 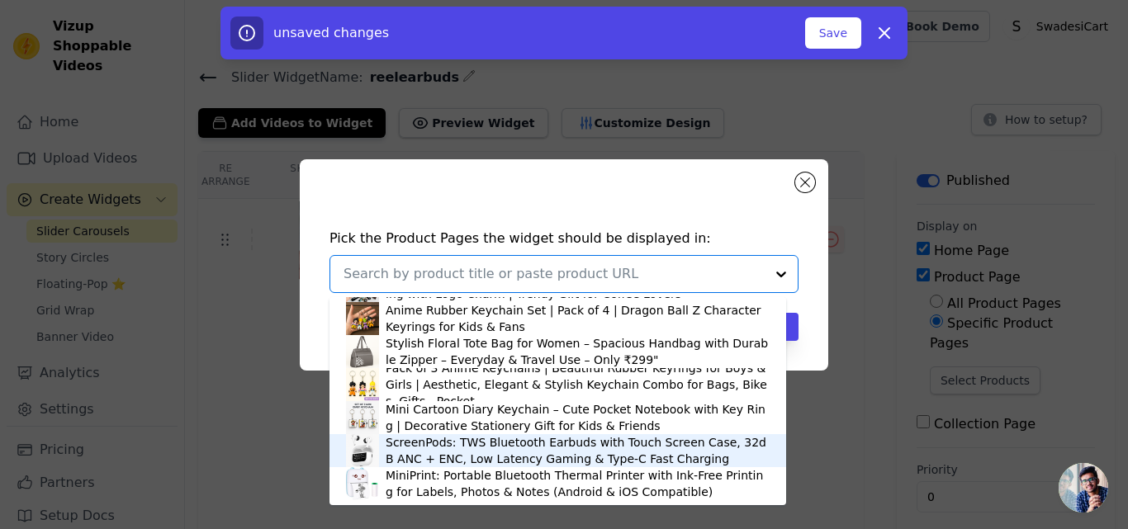 I want to click on div: Mini Cartoon Diary Keychain – Cute Pocket Notebook with Key Ring | Decorative Stationery Gift for..., so click(x=577, y=418).